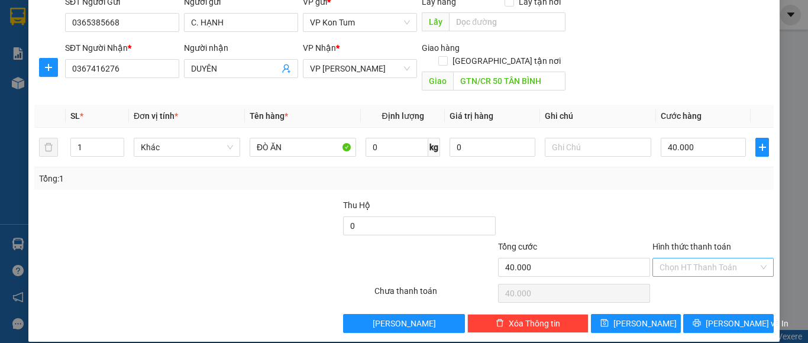 The image size is (808, 343). What do you see at coordinates (528, 324) in the screenshot?
I see `button: deleteXóa Thông tin` at bounding box center [528, 324].